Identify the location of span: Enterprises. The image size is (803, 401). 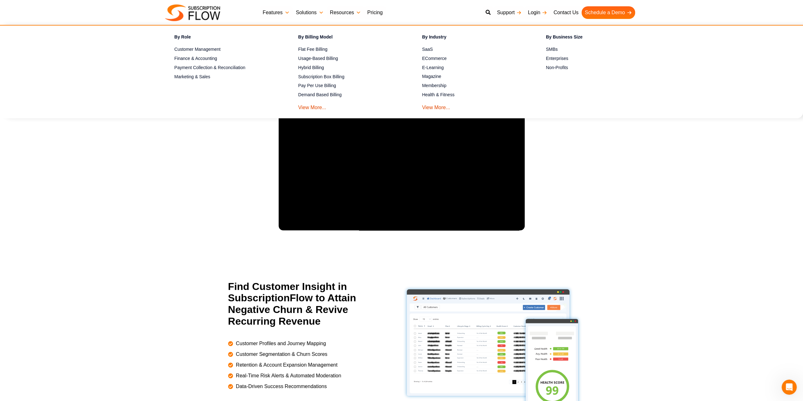
(557, 58).